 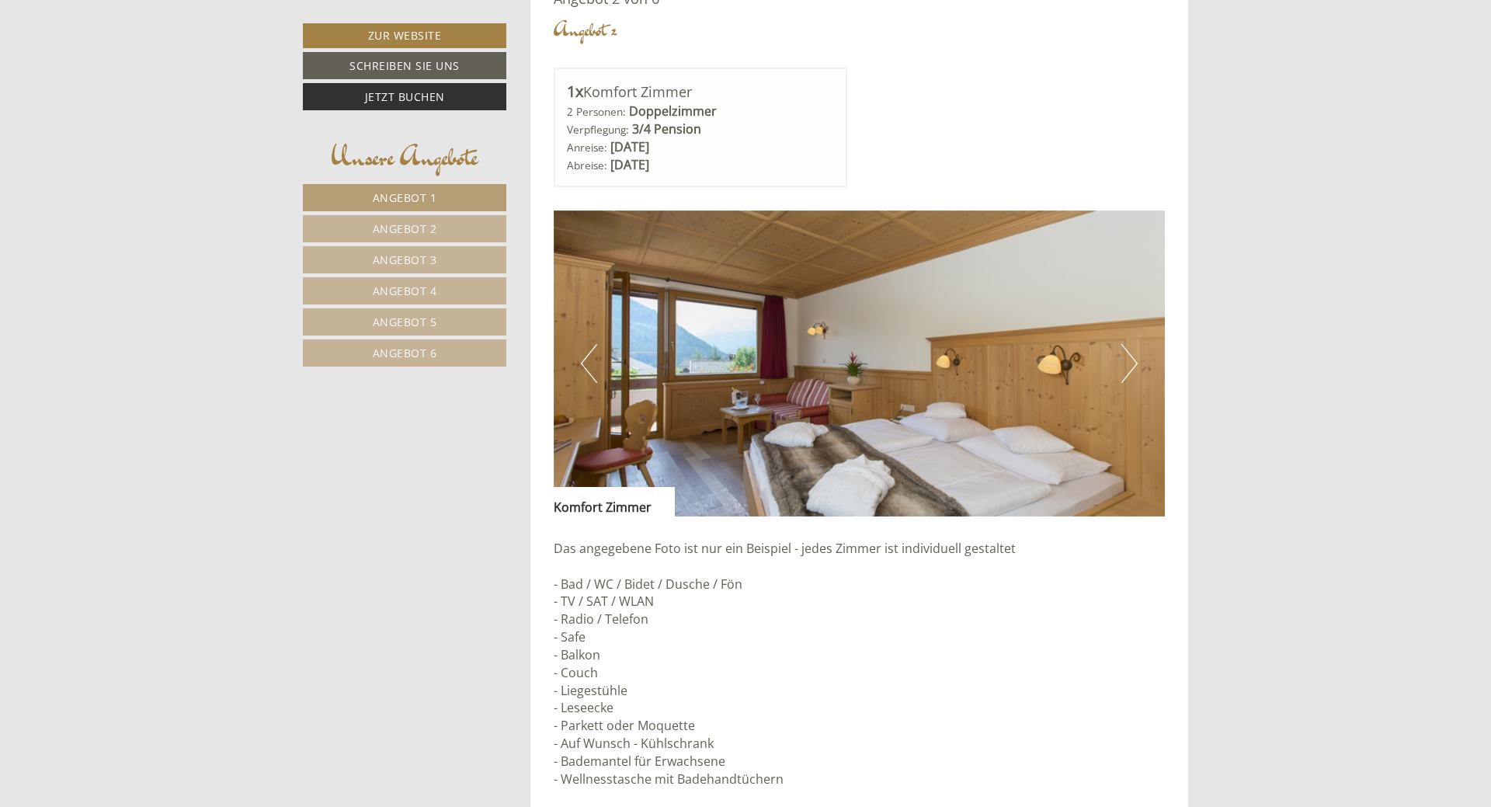 I want to click on small: 13:30, so click(x=141, y=81).